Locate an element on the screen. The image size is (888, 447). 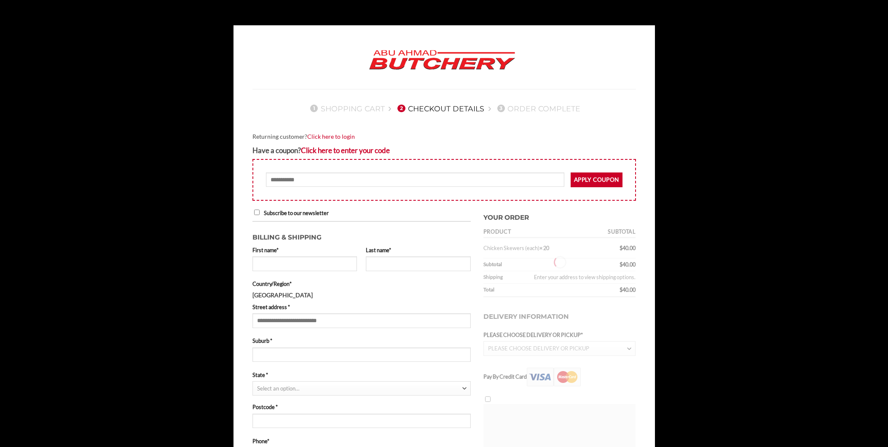
a: 1Shopping Cart is located at coordinates (346, 108).